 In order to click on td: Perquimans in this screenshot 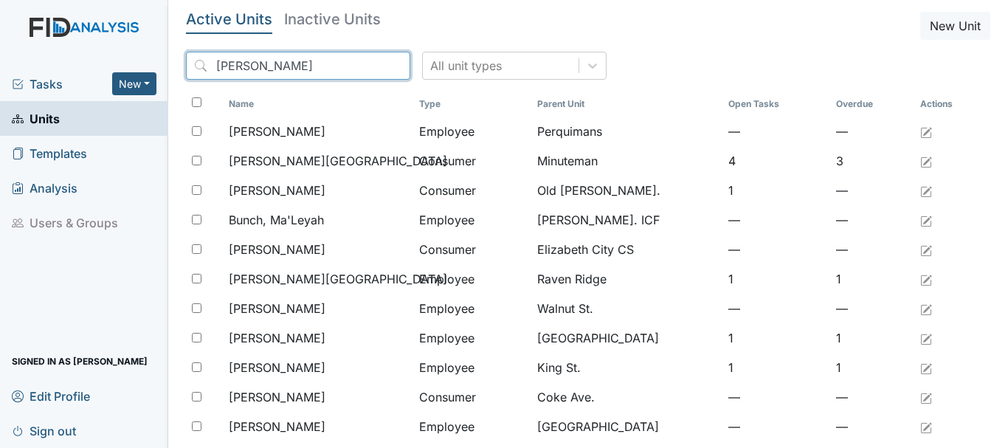, I will do `click(627, 131)`.